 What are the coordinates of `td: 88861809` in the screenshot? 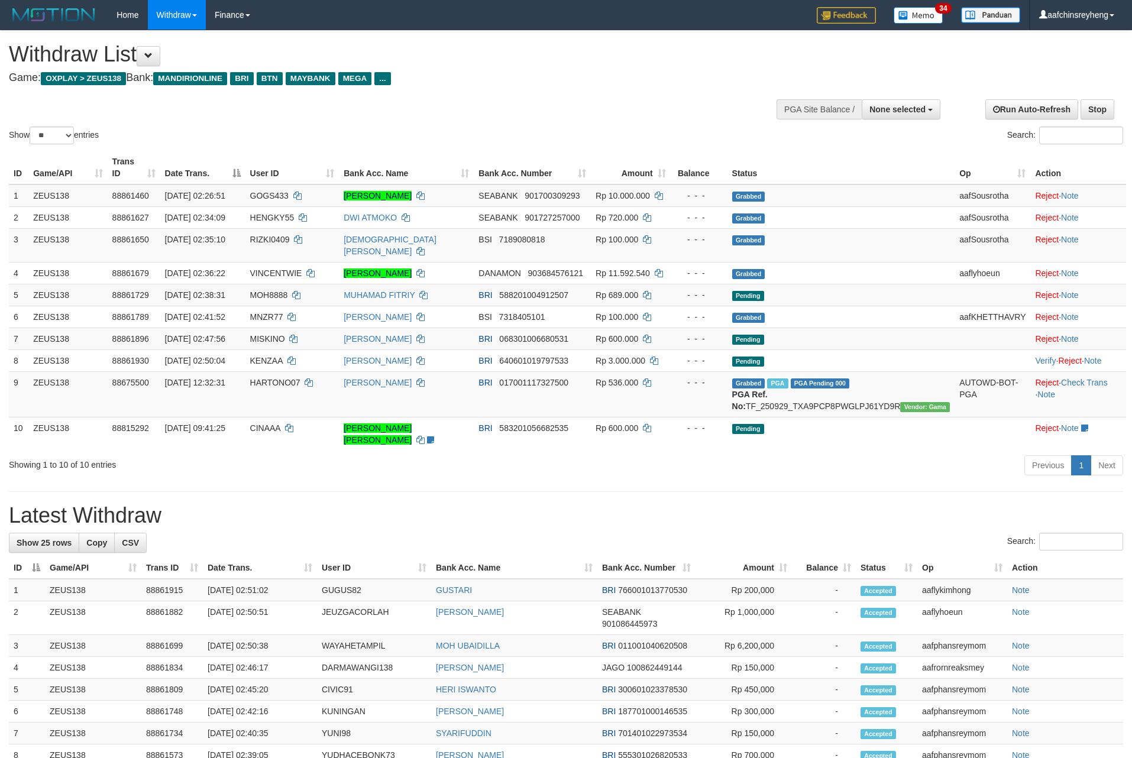 It's located at (172, 690).